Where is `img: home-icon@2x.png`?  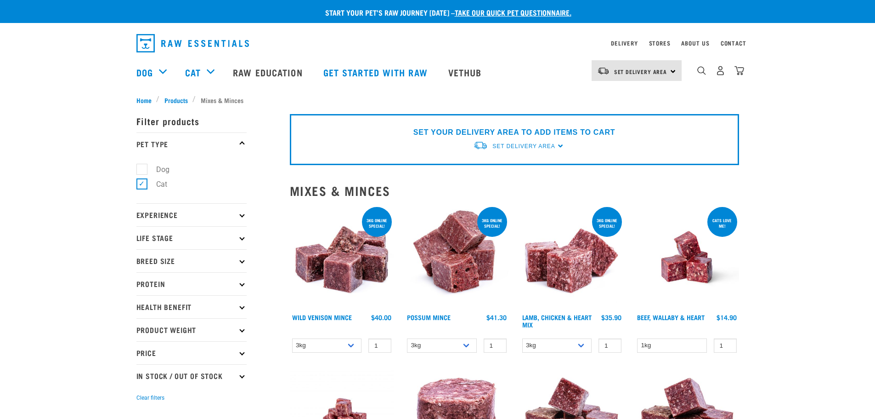
img: home-icon@2x.png is located at coordinates (739, 70).